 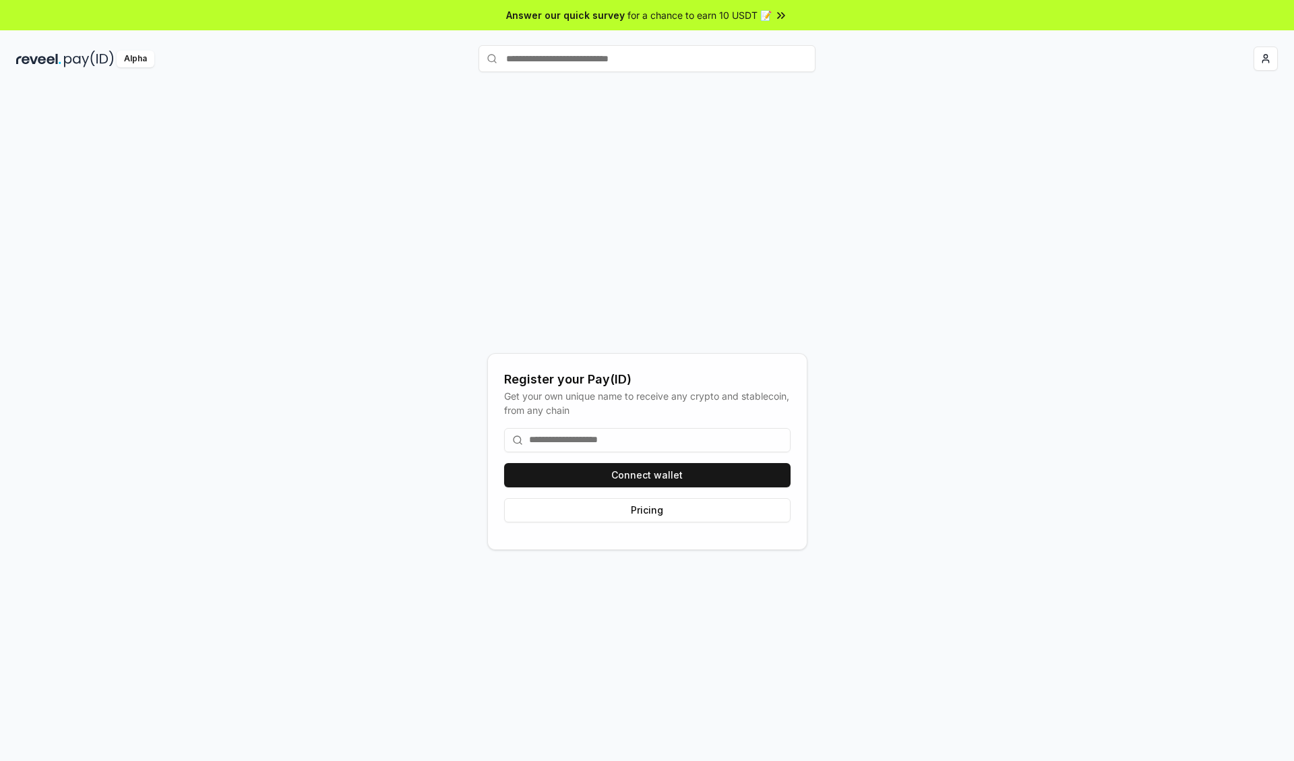 What do you see at coordinates (38, 59) in the screenshot?
I see `img: reveel_dark` at bounding box center [38, 59].